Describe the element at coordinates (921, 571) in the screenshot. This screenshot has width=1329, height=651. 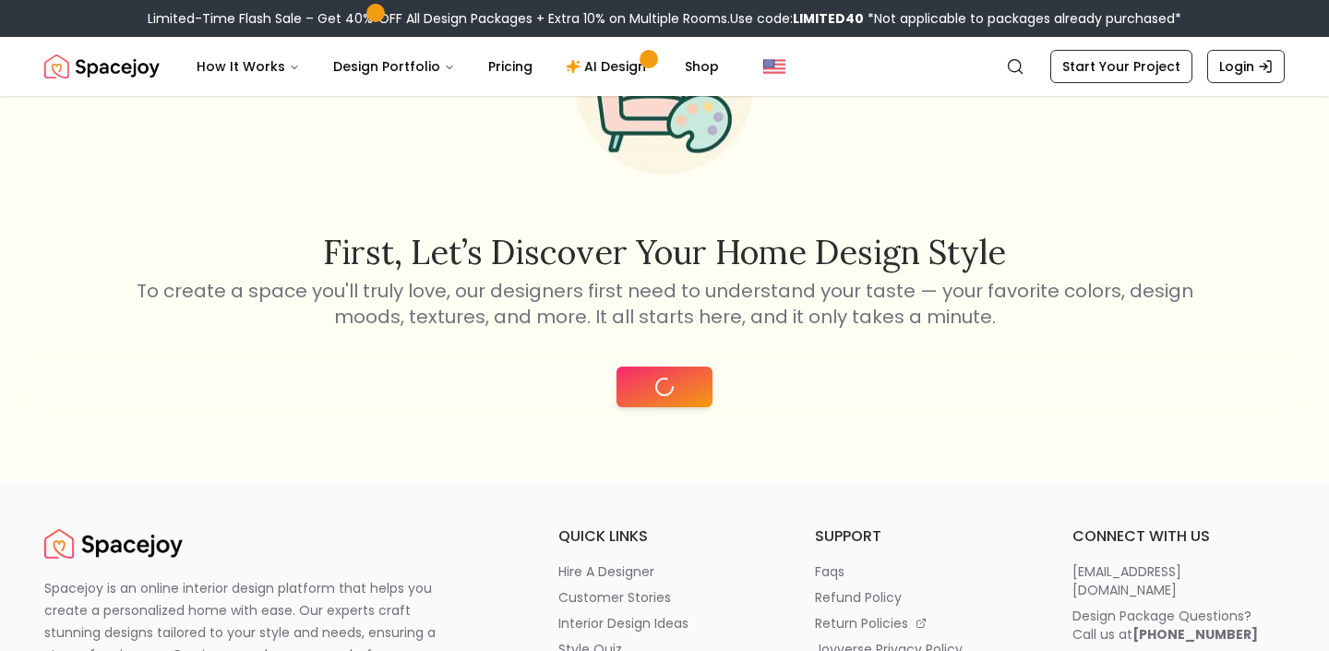
I see `a: faqs` at that location.